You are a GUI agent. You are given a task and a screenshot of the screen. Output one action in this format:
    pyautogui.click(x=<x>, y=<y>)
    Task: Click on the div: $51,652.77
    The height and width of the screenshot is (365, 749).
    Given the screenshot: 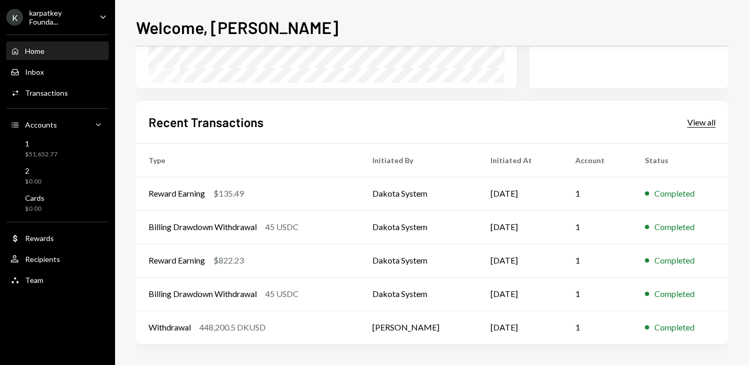 What is the action you would take?
    pyautogui.click(x=41, y=154)
    